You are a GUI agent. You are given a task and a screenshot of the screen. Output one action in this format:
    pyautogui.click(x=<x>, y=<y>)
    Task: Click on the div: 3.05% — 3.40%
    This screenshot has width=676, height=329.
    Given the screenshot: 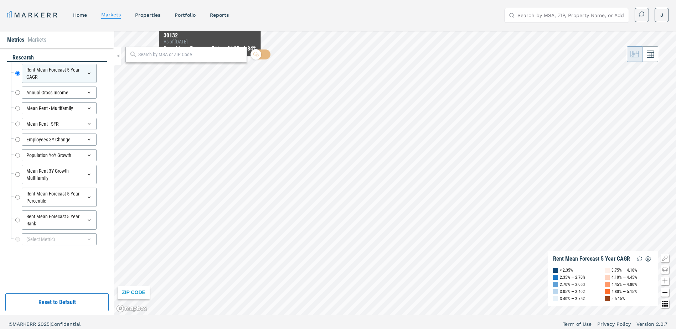 What is the action you would take?
    pyautogui.click(x=572, y=292)
    